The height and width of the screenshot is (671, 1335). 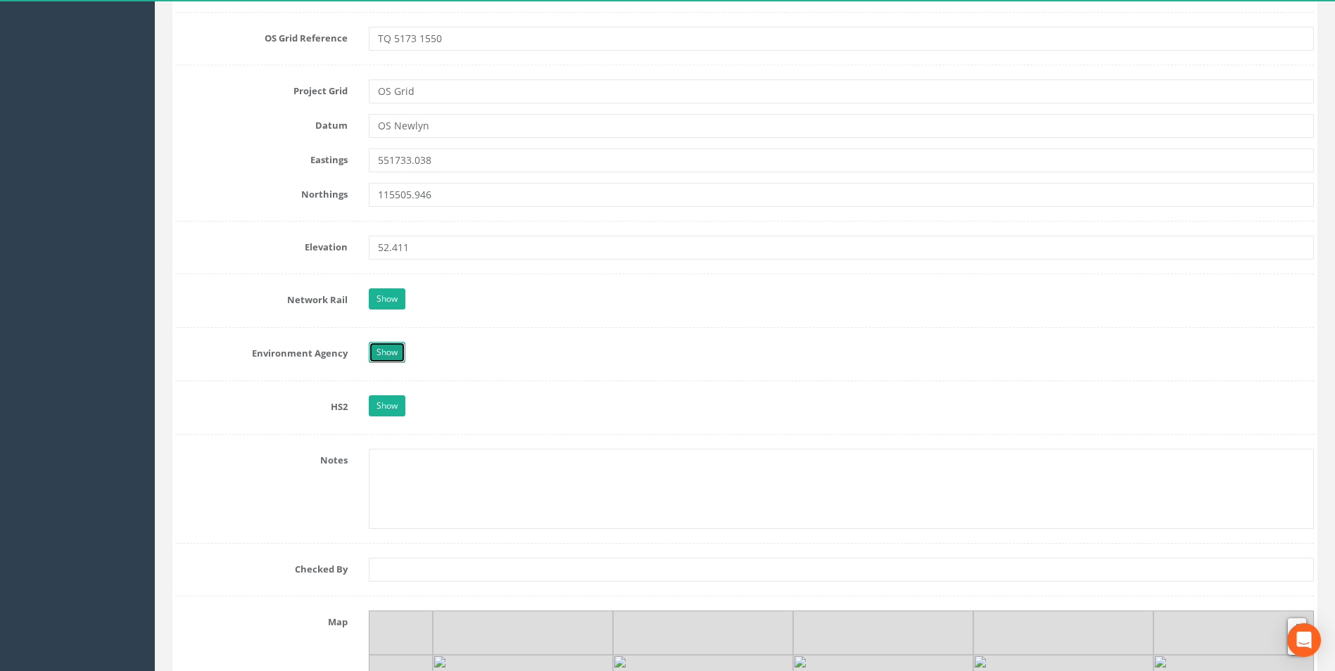 I want to click on label: Checked By, so click(x=262, y=567).